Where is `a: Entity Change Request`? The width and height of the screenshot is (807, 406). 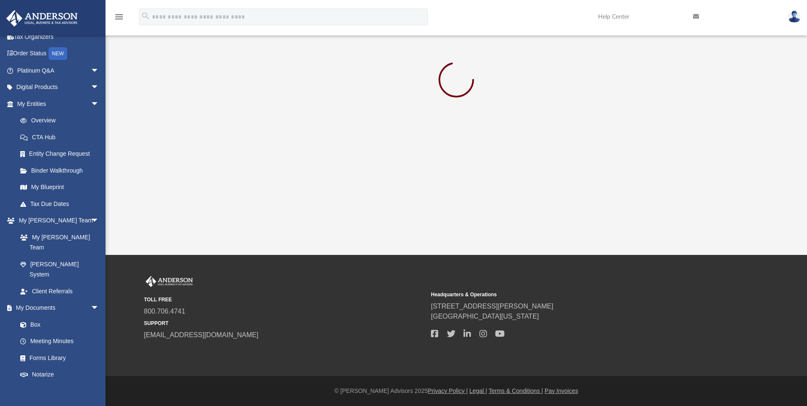 a: Entity Change Request is located at coordinates (62, 154).